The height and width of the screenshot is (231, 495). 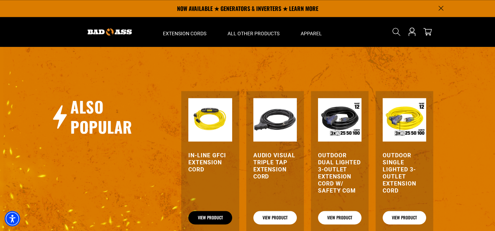 I want to click on a: Outdoor Single Lighted 3-Outlet Extension Cord, so click(x=404, y=173).